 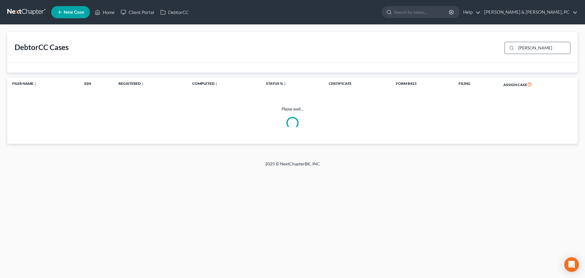 I want to click on div: Open Intercom Messenger, so click(x=572, y=264).